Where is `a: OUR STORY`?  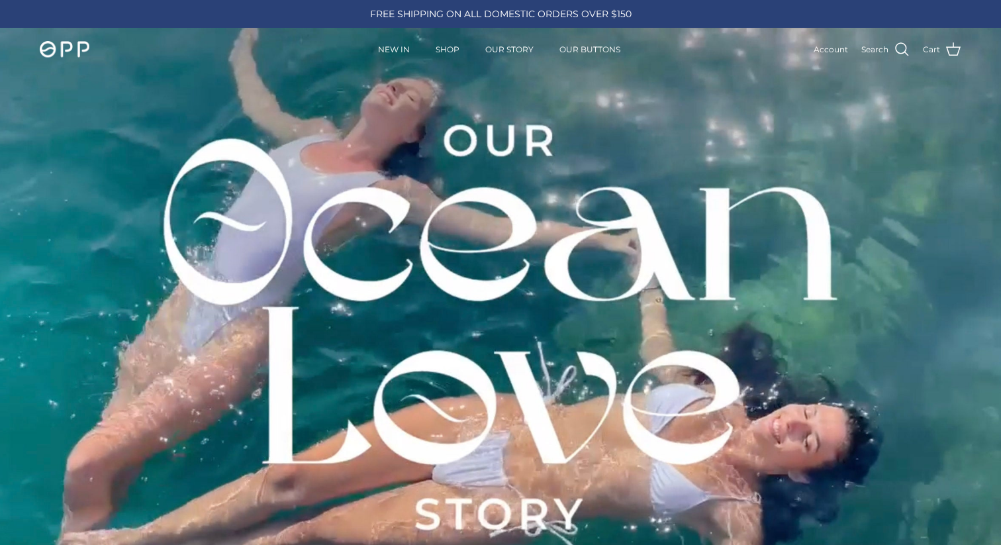
a: OUR STORY is located at coordinates (509, 50).